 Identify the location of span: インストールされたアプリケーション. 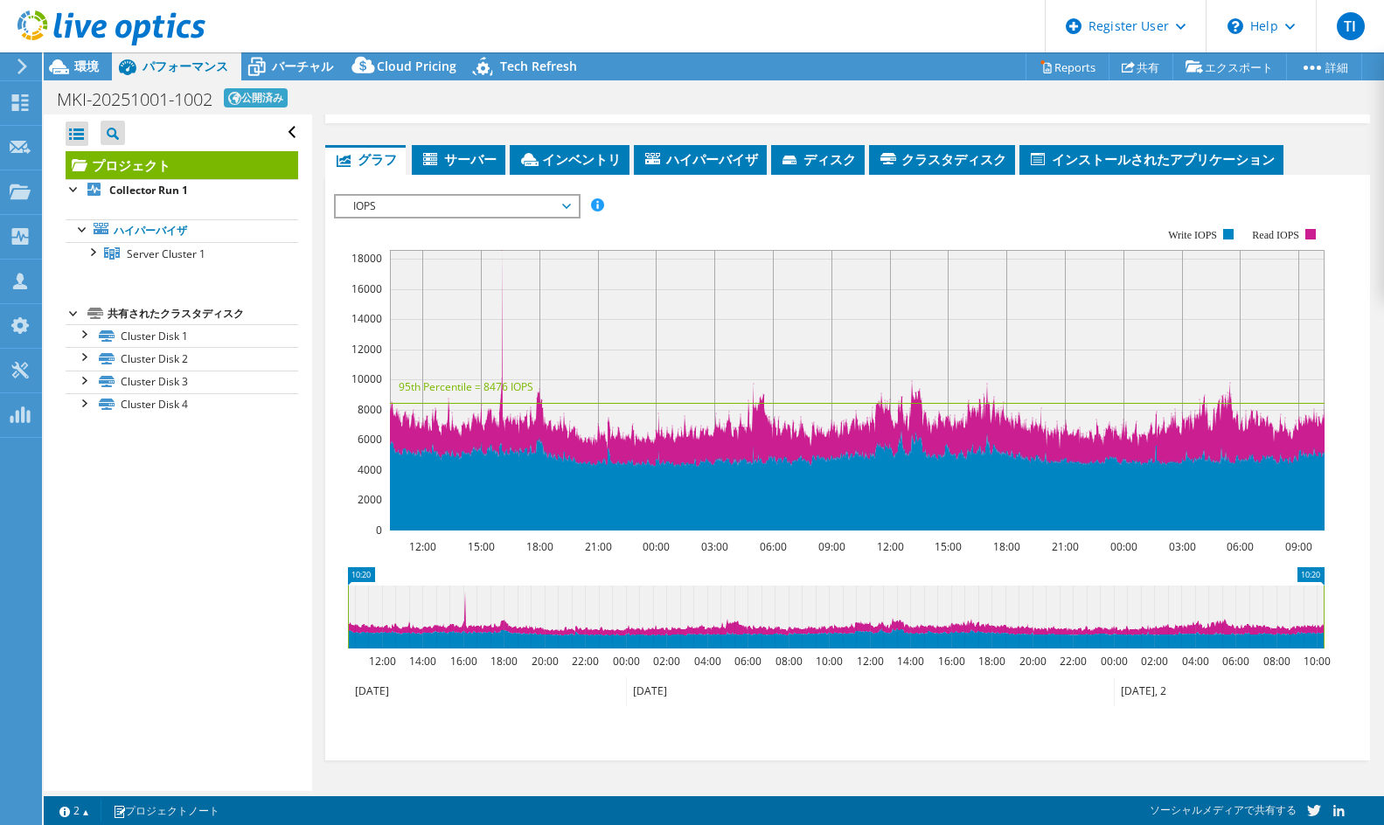
(1152, 159).